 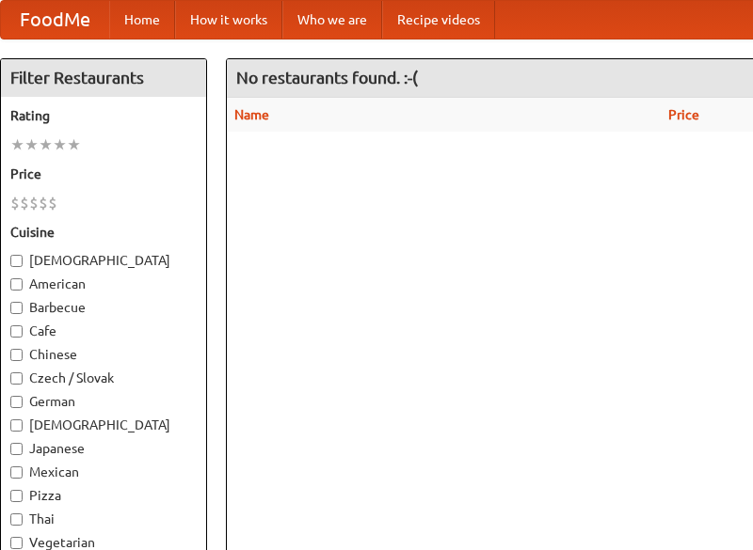 I want to click on label: Cafe, so click(x=103, y=331).